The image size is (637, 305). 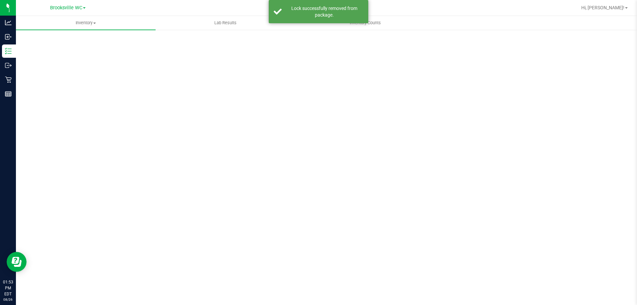 What do you see at coordinates (8, 65) in the screenshot?
I see `inline-svg: Outbound` at bounding box center [8, 65].